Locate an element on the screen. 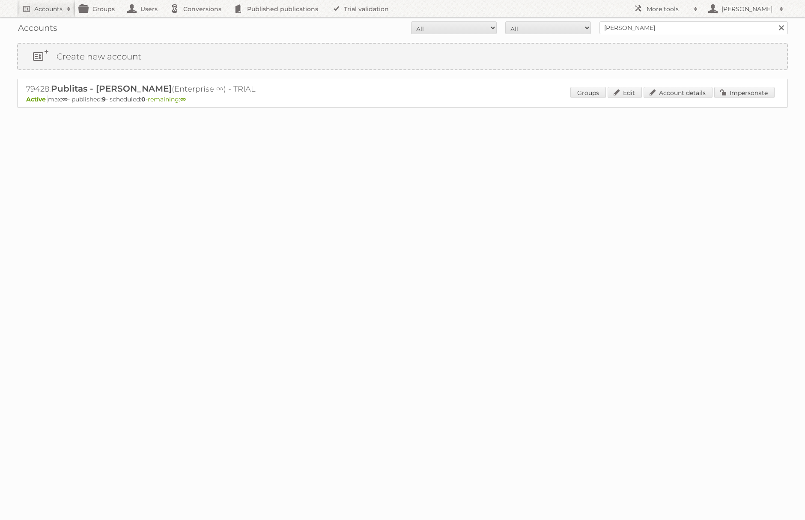 Image resolution: width=805 pixels, height=520 pixels. h2: 79428: (Enterprise ∞) - TRIAL is located at coordinates (176, 89).